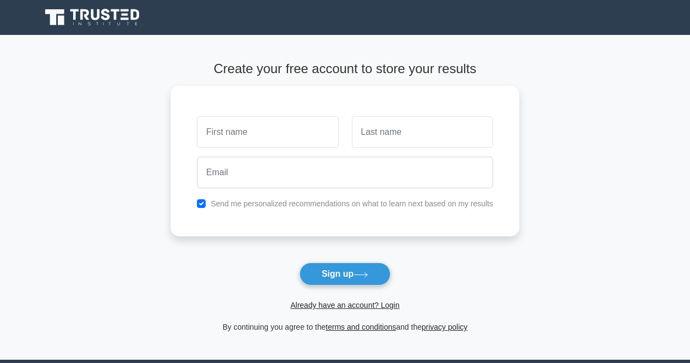 This screenshot has height=363, width=690. Describe the element at coordinates (345, 327) in the screenshot. I see `div: By continuing you agree to the and the` at that location.